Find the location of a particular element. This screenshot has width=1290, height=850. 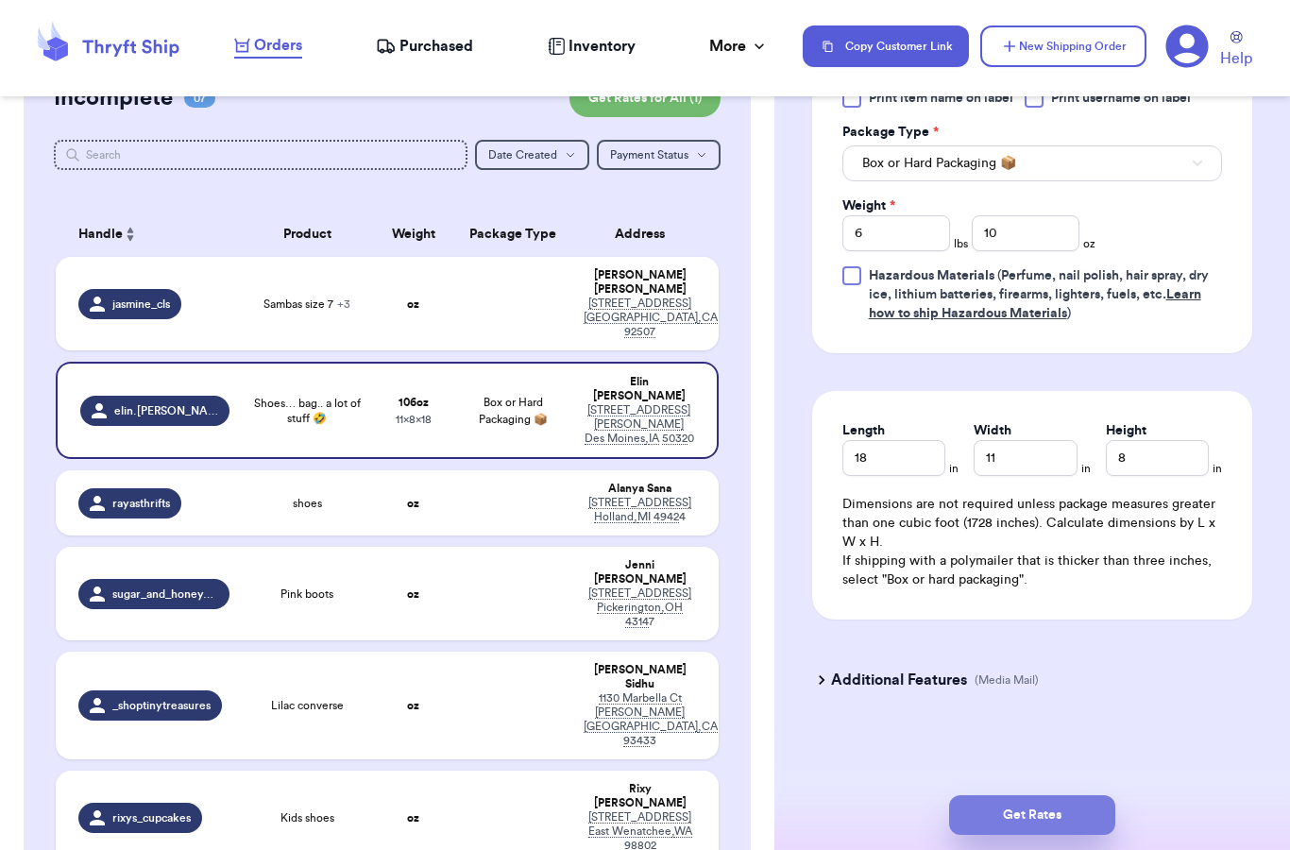

span: Print item name on label is located at coordinates (941, 98).